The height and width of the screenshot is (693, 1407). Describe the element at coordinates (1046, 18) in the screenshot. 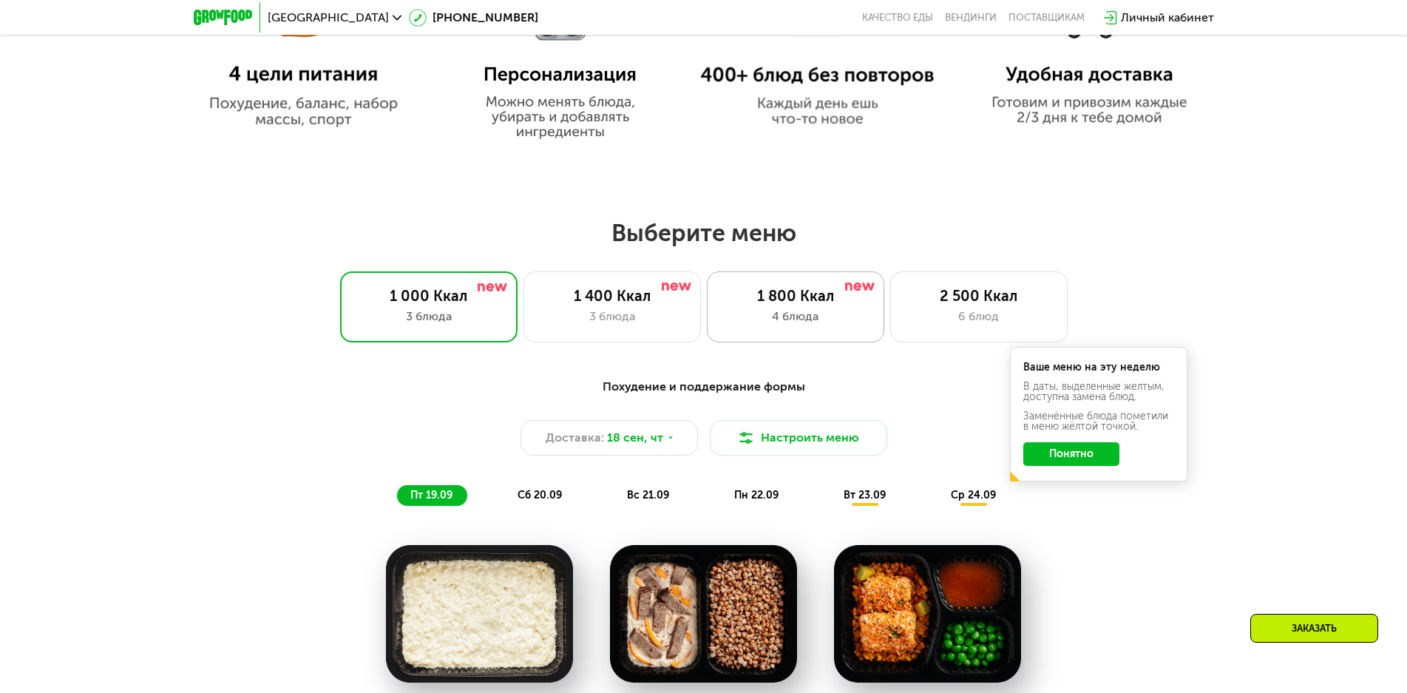

I see `div: поставщикам` at that location.